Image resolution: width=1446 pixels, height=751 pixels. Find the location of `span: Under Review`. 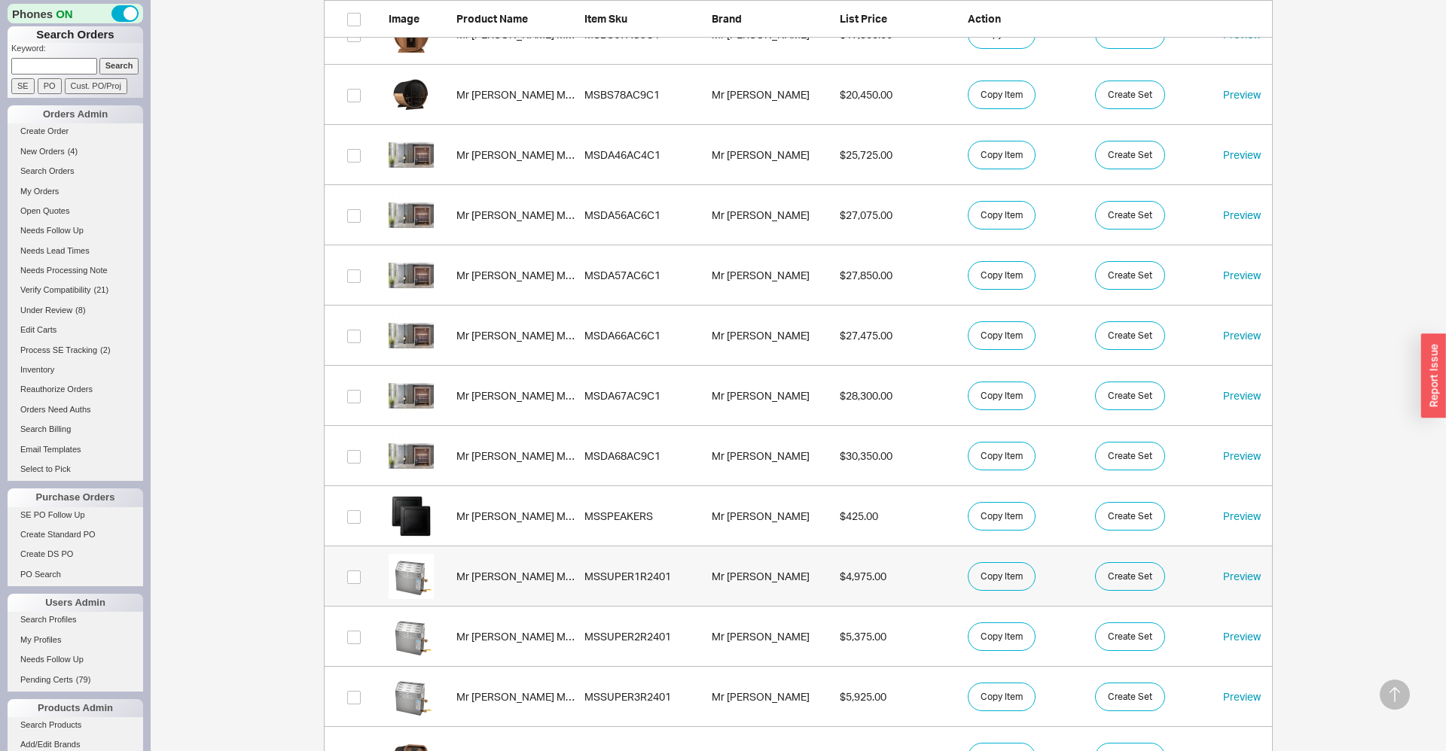

span: Under Review is located at coordinates (46, 310).